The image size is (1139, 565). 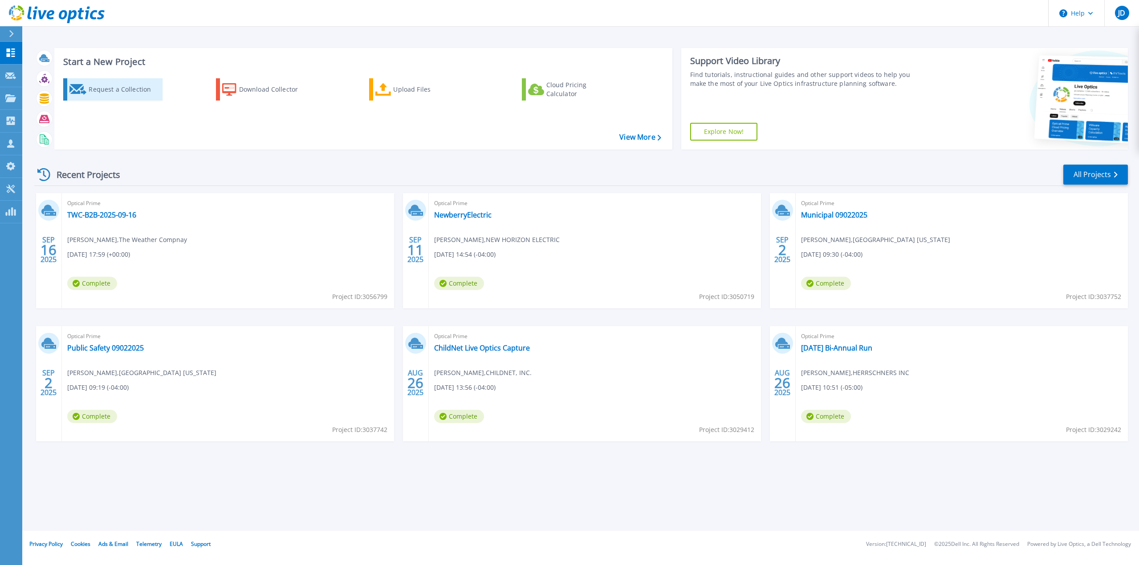 I want to click on div: Recent Projects, so click(x=83, y=175).